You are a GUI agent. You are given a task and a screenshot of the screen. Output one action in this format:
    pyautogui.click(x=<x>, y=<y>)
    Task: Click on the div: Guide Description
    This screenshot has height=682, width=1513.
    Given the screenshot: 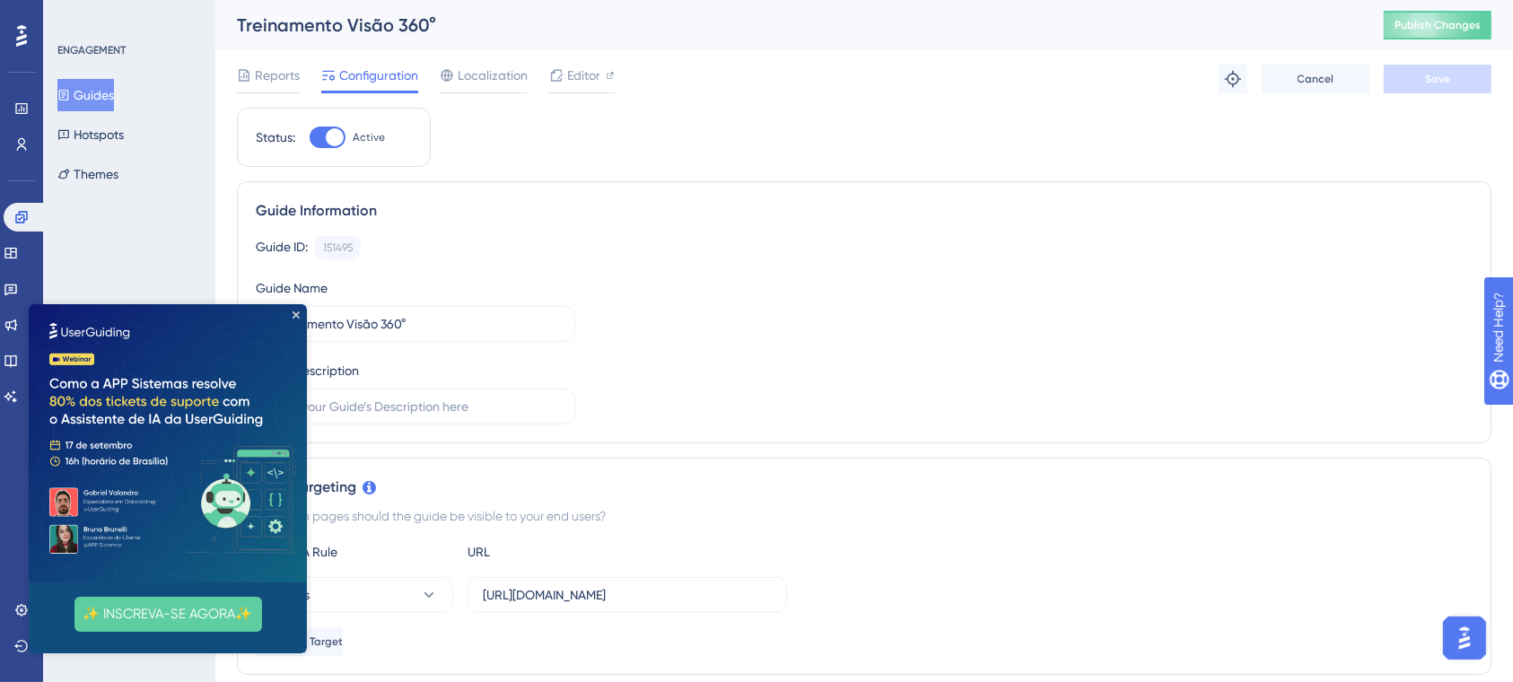 What is the action you would take?
    pyautogui.click(x=307, y=371)
    